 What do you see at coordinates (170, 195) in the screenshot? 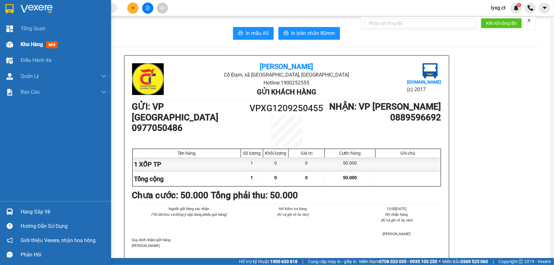
I see `b: Chưa cước : 50.000` at bounding box center [170, 195].